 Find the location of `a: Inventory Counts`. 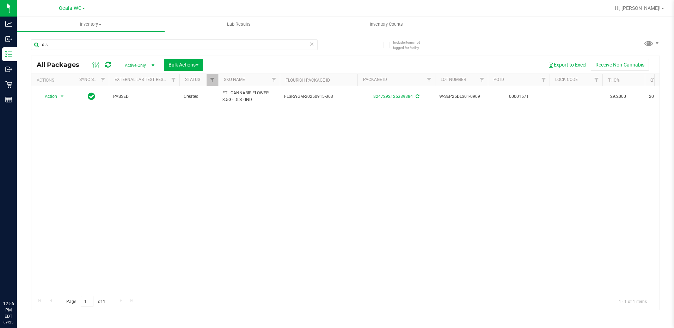

a: Inventory Counts is located at coordinates (386, 24).